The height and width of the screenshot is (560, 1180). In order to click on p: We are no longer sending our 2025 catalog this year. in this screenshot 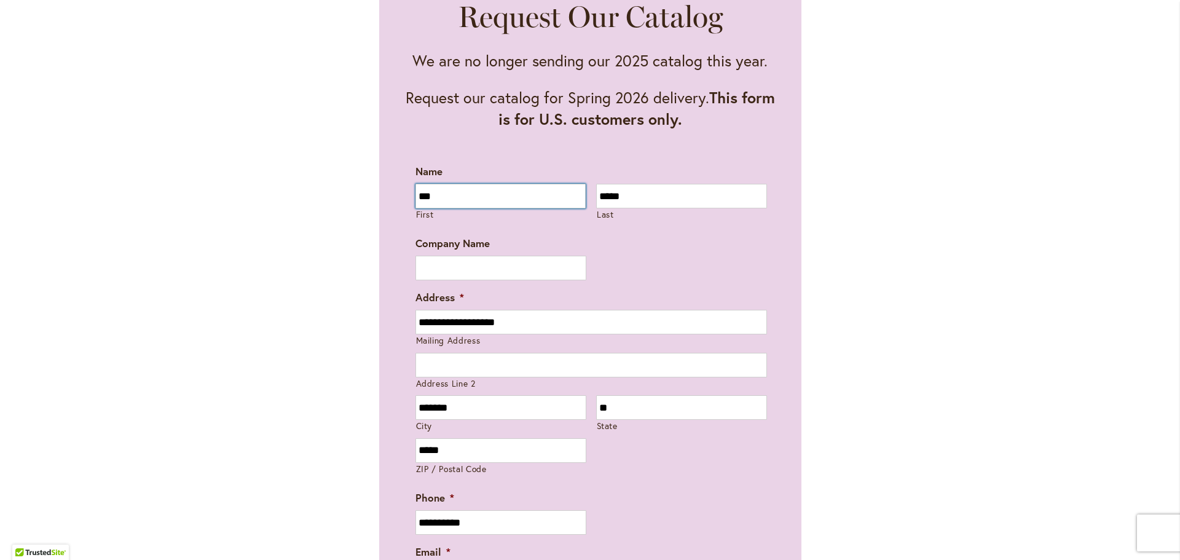, I will do `click(590, 60)`.